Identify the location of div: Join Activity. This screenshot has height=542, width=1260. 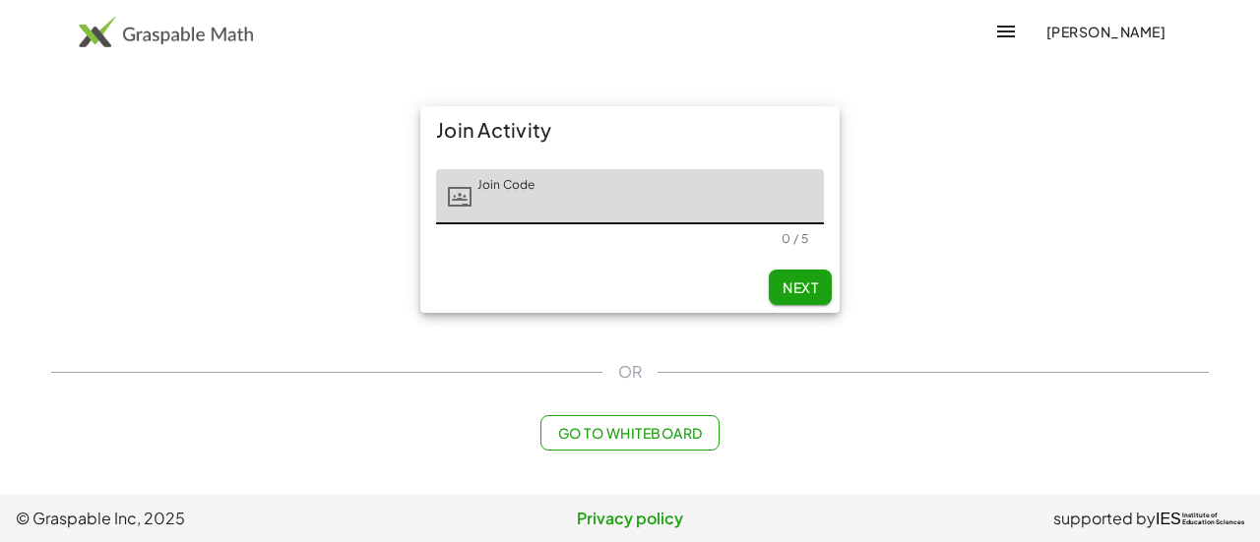
(630, 130).